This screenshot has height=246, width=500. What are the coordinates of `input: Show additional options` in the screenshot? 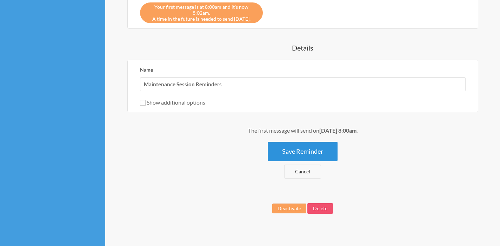 It's located at (143, 103).